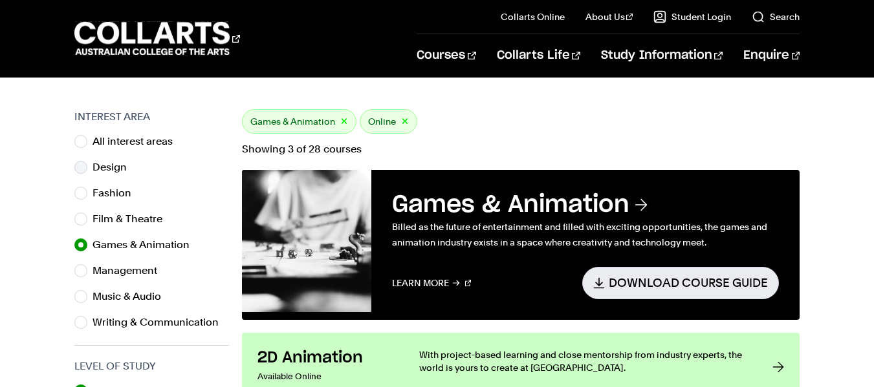 This screenshot has width=874, height=387. What do you see at coordinates (771, 56) in the screenshot?
I see `a: Enquire` at bounding box center [771, 56].